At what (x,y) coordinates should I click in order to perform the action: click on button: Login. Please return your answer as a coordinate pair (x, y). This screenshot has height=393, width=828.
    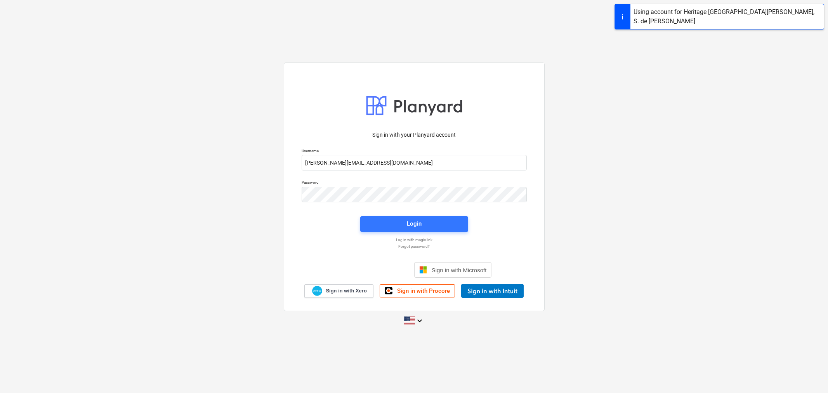
    Looking at the image, I should click on (414, 224).